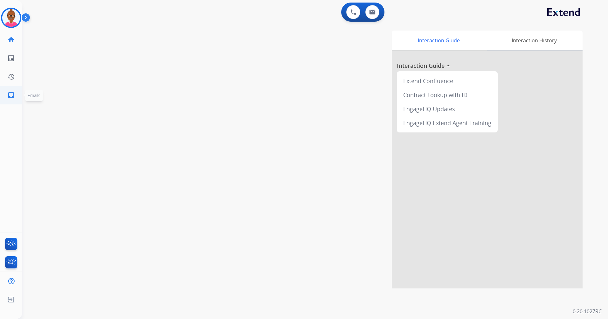 This screenshot has width=608, height=319. I want to click on mat-icon: inbox, so click(11, 95).